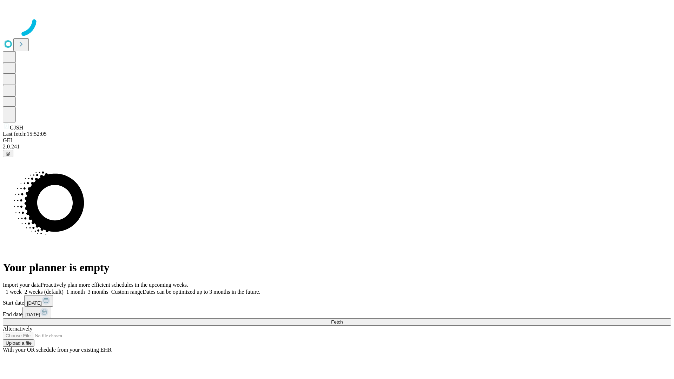 This screenshot has width=674, height=379. What do you see at coordinates (337, 140) in the screenshot?
I see `div: GEI` at bounding box center [337, 140].